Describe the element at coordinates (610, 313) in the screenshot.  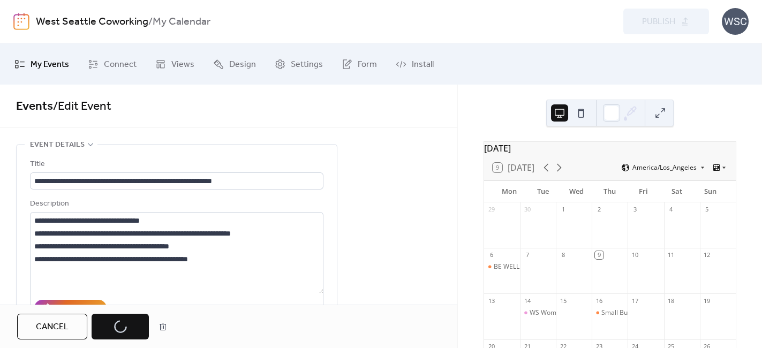
I see `div: Small Business Tax Basics - With Michelle Hanks, CPA` at that location.